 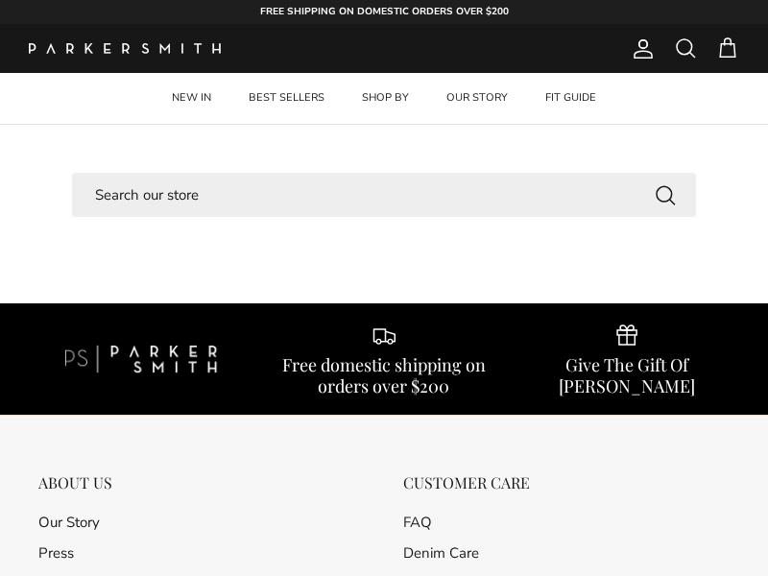 What do you see at coordinates (69, 522) in the screenshot?
I see `a: Our Story` at bounding box center [69, 522].